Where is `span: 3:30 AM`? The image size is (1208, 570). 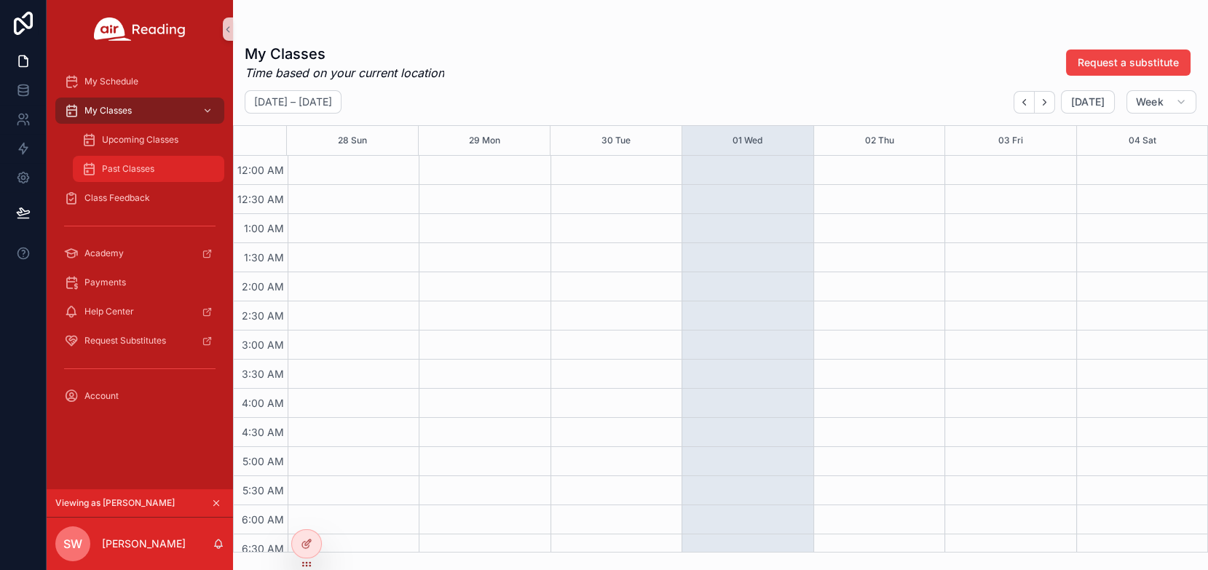
span: 3:30 AM is located at coordinates (263, 373).